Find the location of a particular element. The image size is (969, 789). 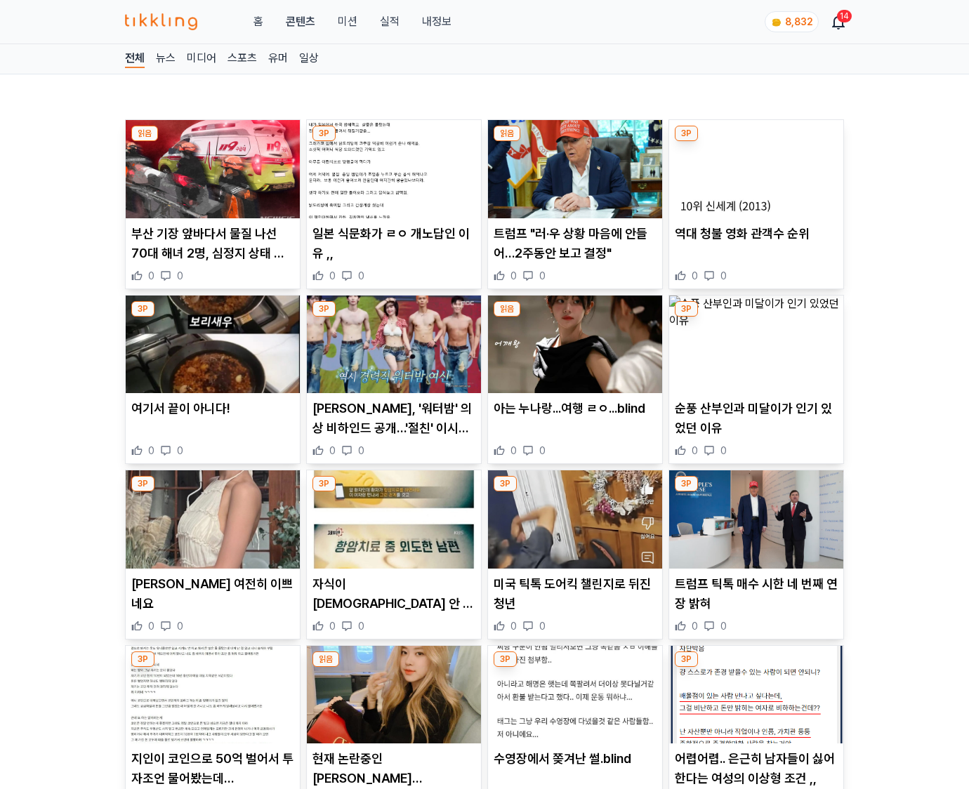

img: 지인이 코인으로 50억 벌어서 투자조언 물어봤는데 거만하네,, is located at coordinates (213, 695).